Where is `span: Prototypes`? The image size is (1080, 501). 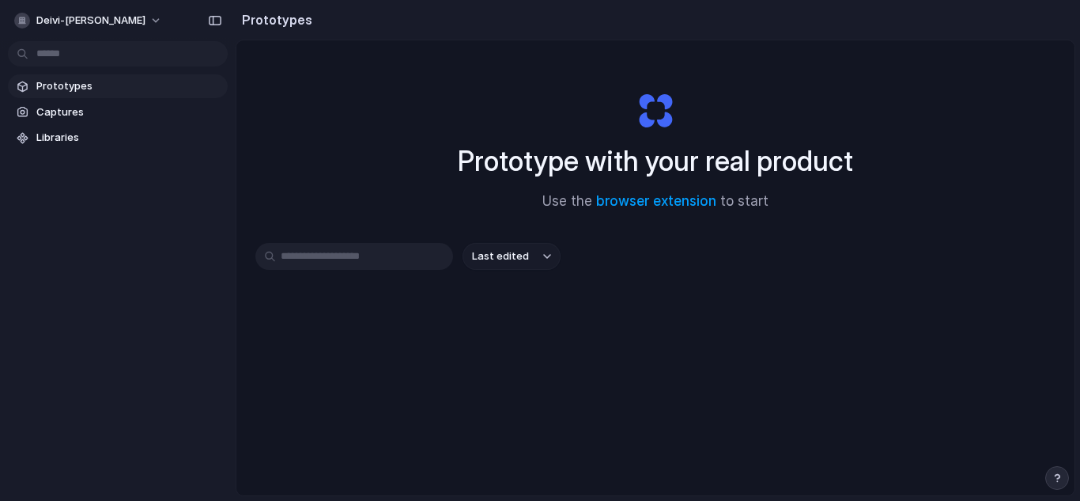 span: Prototypes is located at coordinates (129, 86).